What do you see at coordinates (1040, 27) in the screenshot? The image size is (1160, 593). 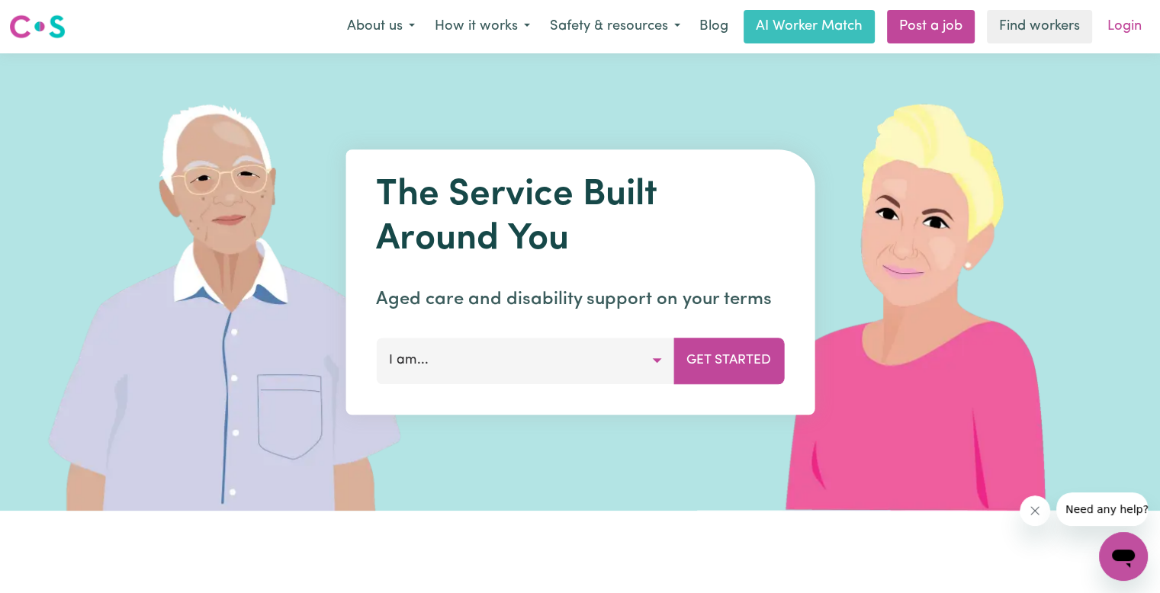 I see `a: Find workers` at bounding box center [1040, 27].